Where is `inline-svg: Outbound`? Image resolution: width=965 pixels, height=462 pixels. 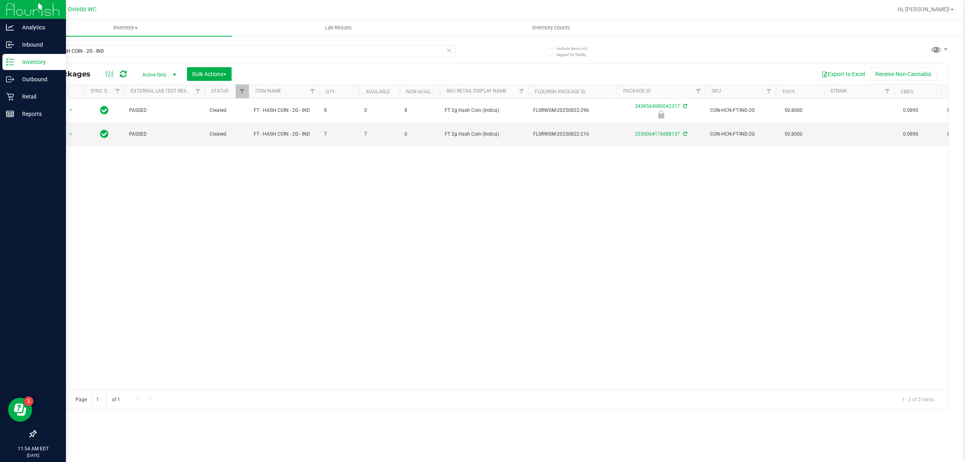
inline-svg: Outbound is located at coordinates (10, 79).